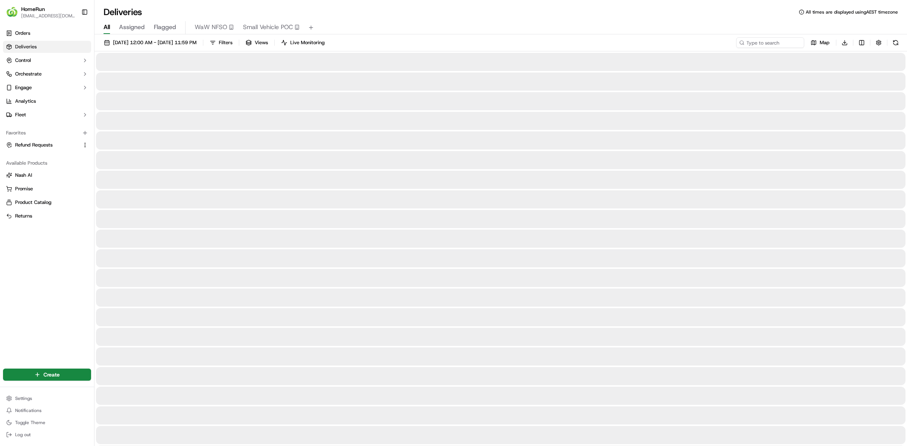 The height and width of the screenshot is (446, 907). Describe the element at coordinates (47, 74) in the screenshot. I see `button: Orchestrate` at that location.